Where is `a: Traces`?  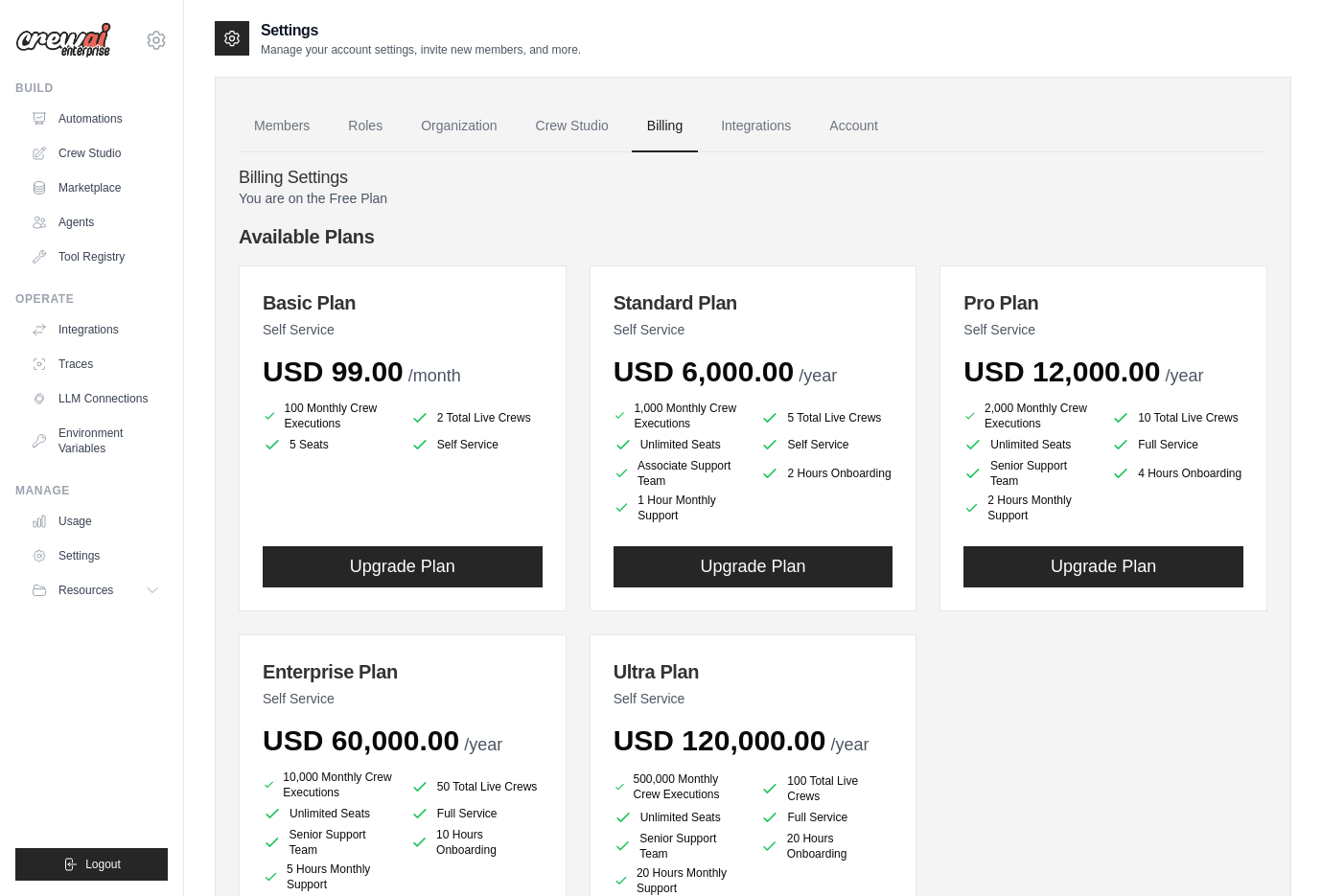 a: Traces is located at coordinates (95, 364).